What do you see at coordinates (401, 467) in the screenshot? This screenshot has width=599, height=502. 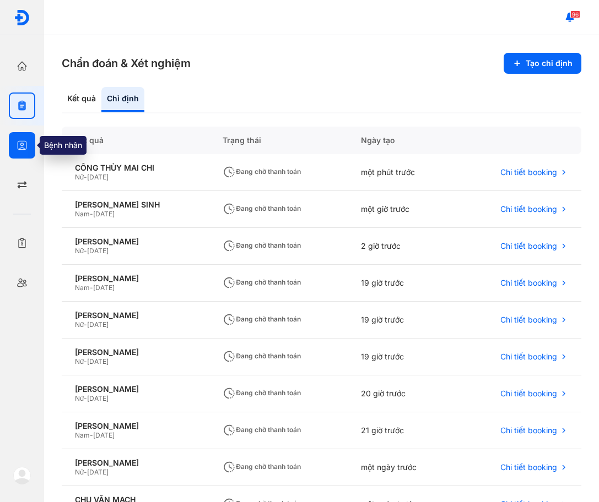 I see `div: một ngày trước` at bounding box center [401, 467].